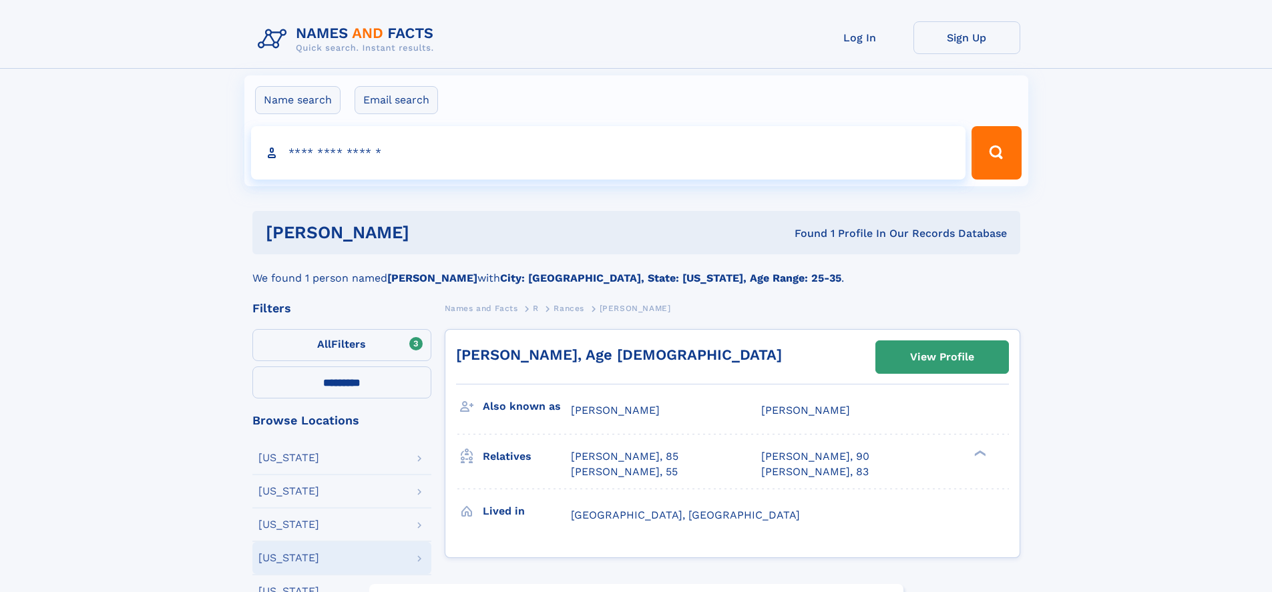  Describe the element at coordinates (396, 100) in the screenshot. I see `label: Email search` at that location.